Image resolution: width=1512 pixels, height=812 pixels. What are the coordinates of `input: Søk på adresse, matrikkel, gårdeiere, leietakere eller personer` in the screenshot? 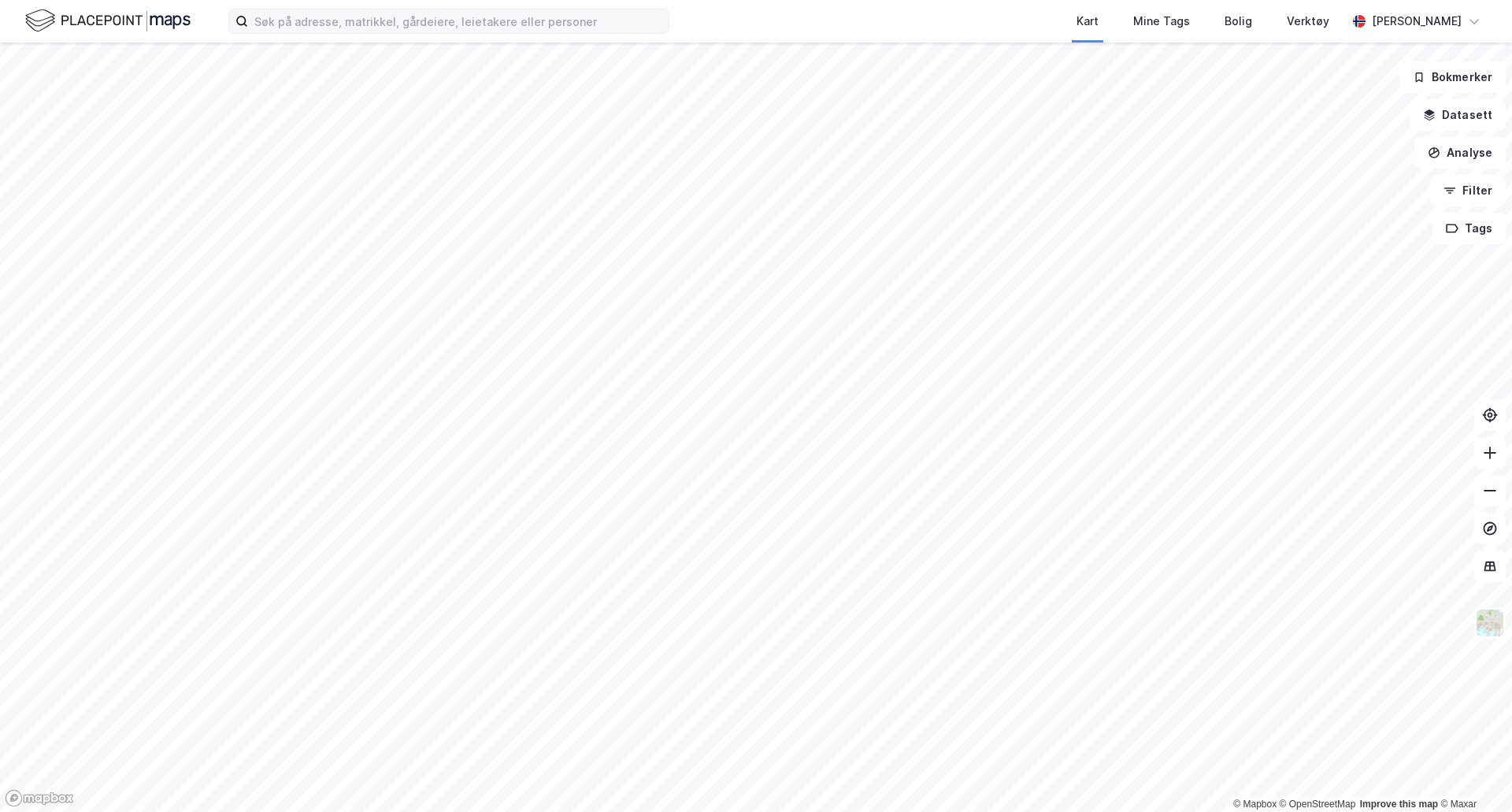 It's located at (458, 21).